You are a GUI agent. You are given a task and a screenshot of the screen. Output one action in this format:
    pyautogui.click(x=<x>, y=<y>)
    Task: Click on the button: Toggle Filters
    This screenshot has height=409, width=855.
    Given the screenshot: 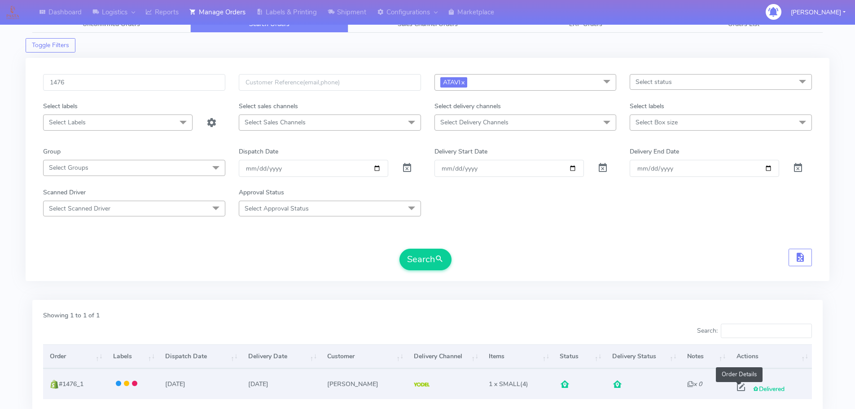 What is the action you would take?
    pyautogui.click(x=50, y=45)
    